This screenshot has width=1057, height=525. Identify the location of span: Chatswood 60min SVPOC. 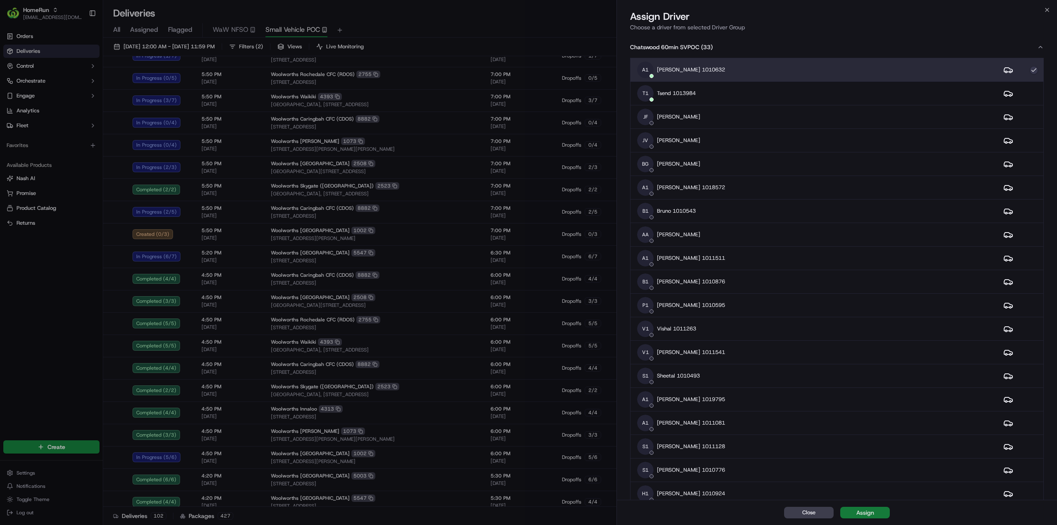
(665, 47).